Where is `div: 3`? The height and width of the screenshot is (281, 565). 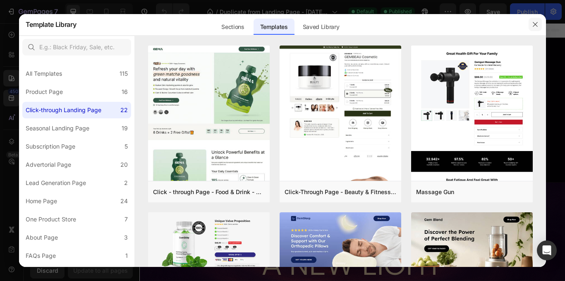 div: 3 is located at coordinates (126, 237).